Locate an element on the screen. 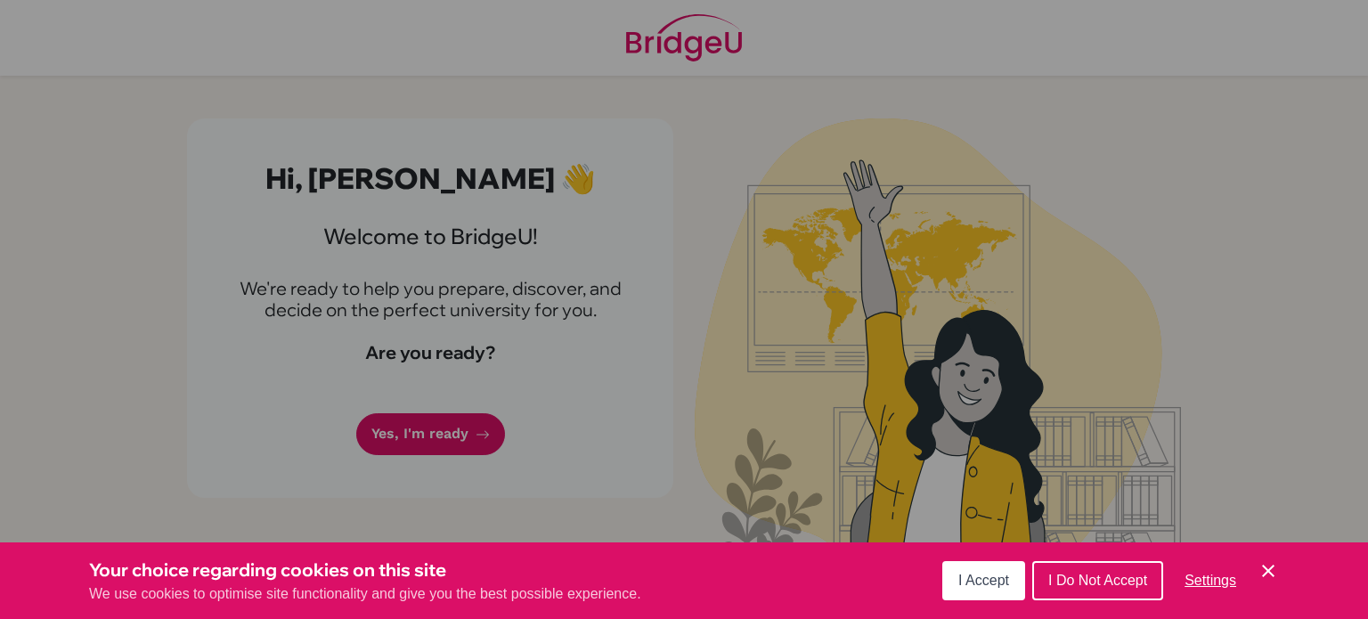 This screenshot has height=619, width=1368. button: I Accept is located at coordinates (983, 581).